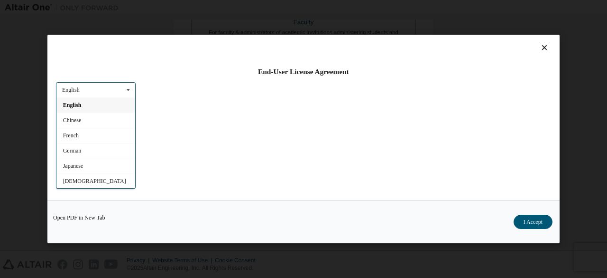 This screenshot has width=607, height=278. I want to click on span: French, so click(71, 135).